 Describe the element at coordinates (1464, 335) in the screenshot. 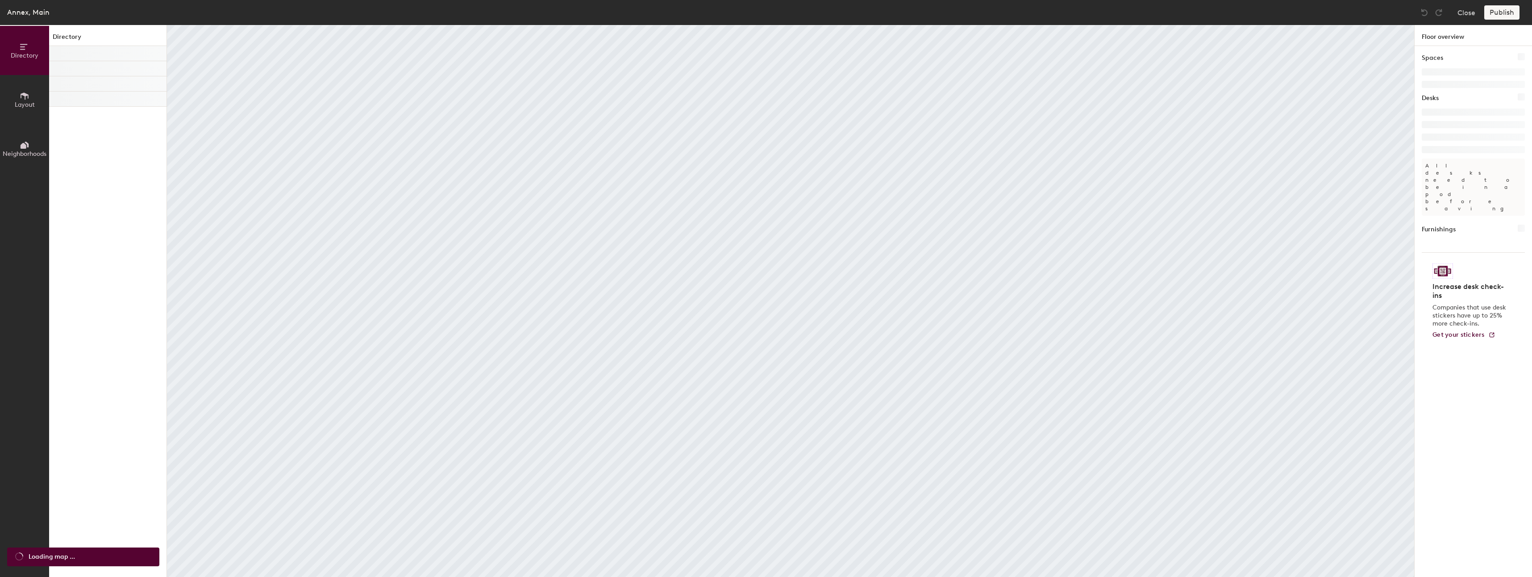

I see `a: Get your stickers` at that location.